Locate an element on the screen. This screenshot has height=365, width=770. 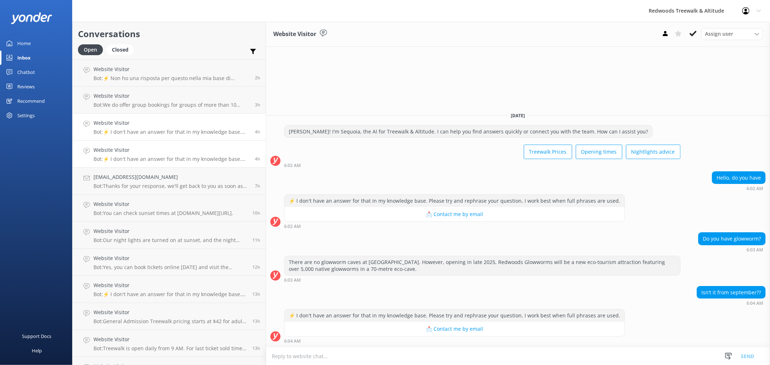
div: Recommend is located at coordinates (31, 101).